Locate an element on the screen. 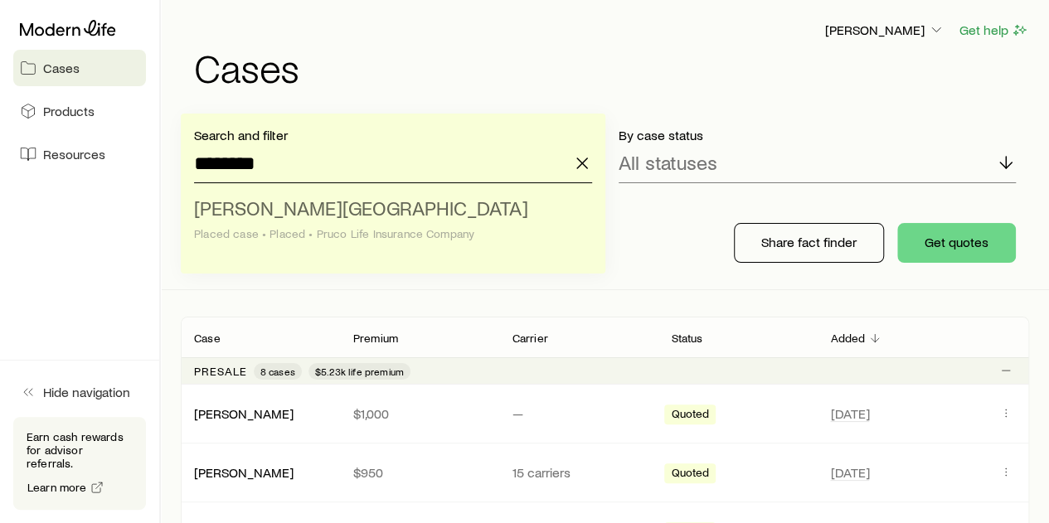  span: $5.23k life premium is located at coordinates (359, 372).